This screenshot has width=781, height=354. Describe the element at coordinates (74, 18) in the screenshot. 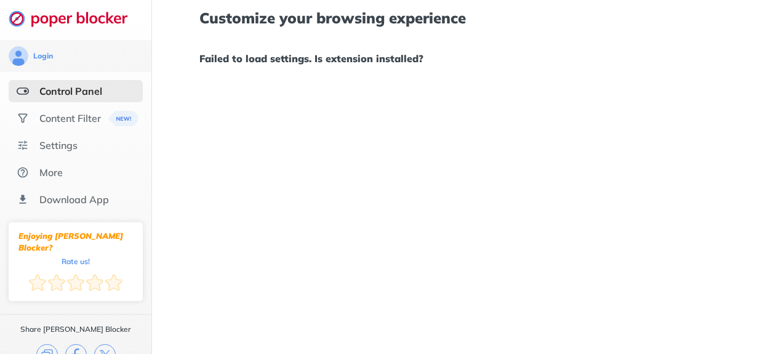

I see `img: logo-webpage.svg` at that location.